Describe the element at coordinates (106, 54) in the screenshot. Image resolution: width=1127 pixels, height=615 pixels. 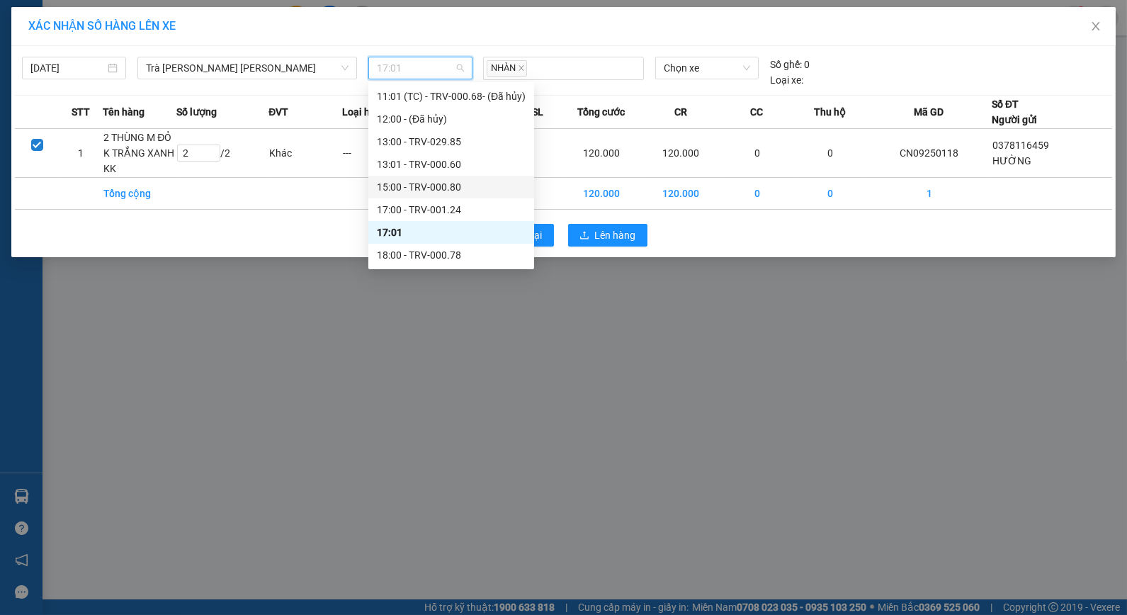
I see `p: NHẬN:` at that location.